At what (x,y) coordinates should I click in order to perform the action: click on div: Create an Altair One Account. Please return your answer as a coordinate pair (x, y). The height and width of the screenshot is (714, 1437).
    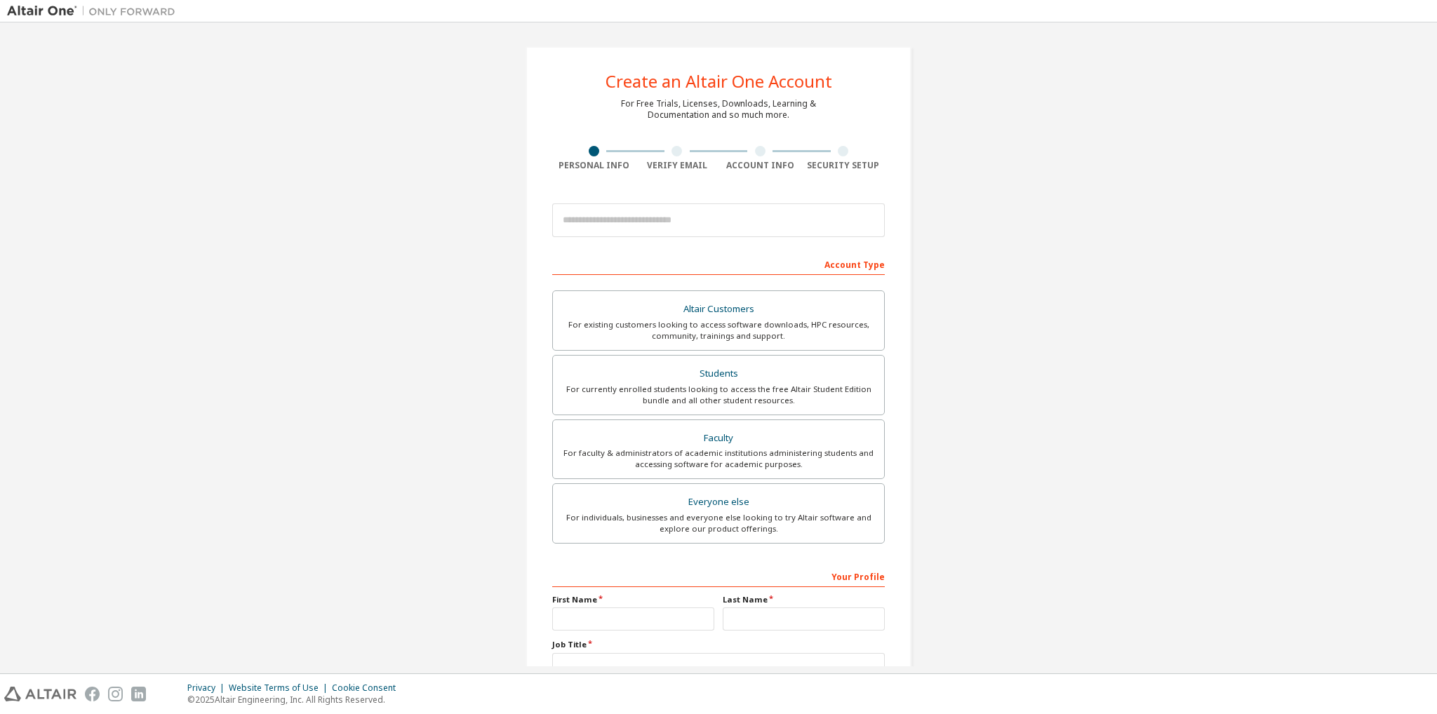
    Looking at the image, I should click on (719, 81).